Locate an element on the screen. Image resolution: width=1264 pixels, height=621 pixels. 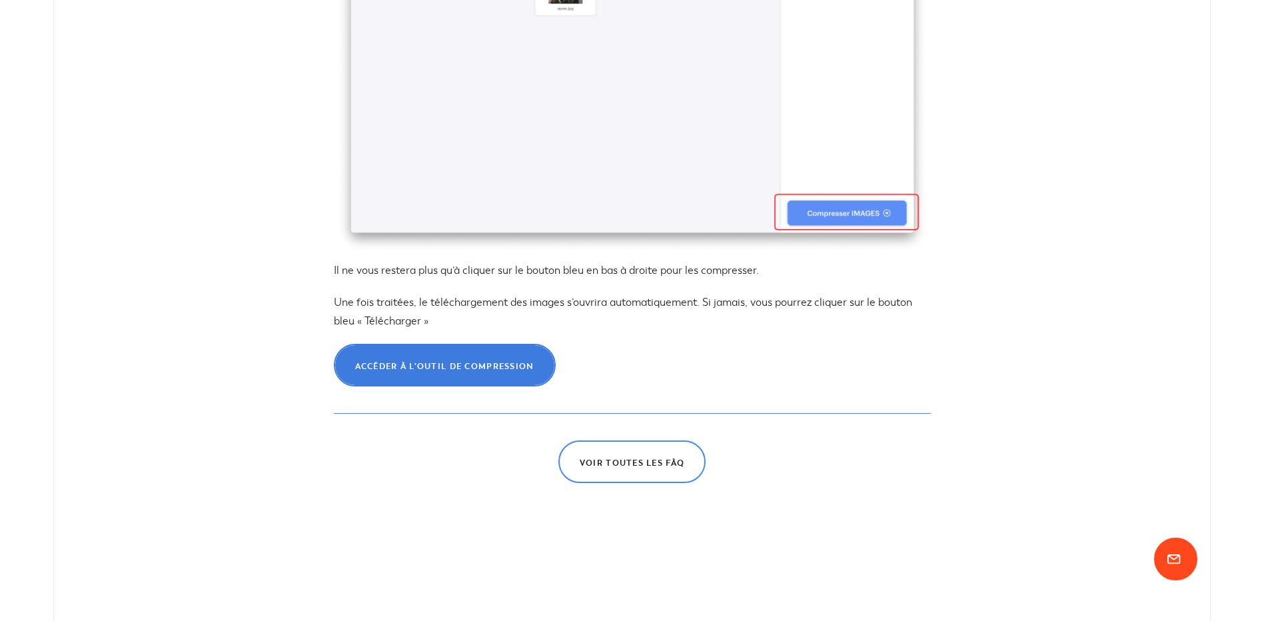
p: Il ne vous restera plus qu’à cliquer sur le bouton bleu en bas à droite pour les compresser. is located at coordinates (632, 271).